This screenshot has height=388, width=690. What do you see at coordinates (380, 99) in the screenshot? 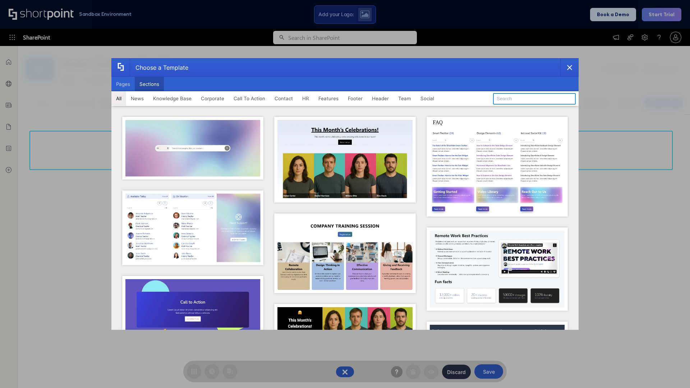
I see `button: Header` at bounding box center [380, 99].